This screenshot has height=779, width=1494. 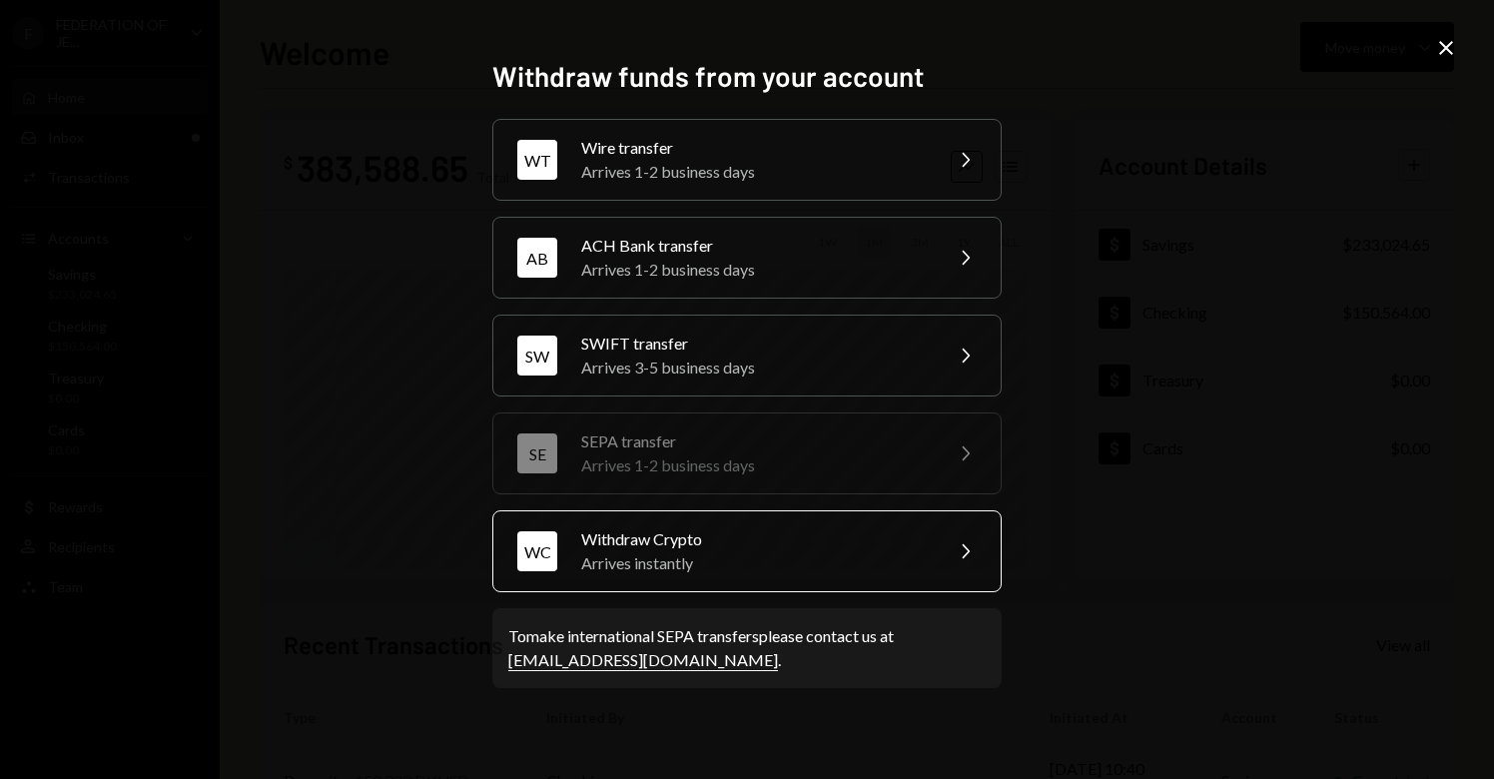 What do you see at coordinates (755, 344) in the screenshot?
I see `div: SWIFT transfer` at bounding box center [755, 344].